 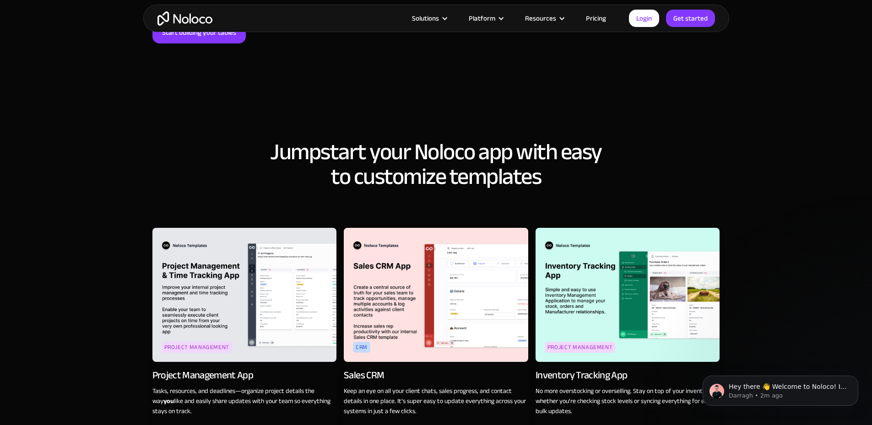 I want to click on p: Keep an eye on all your client chats, sales progress, and contact details in one place. It’s supe..., so click(x=436, y=401).